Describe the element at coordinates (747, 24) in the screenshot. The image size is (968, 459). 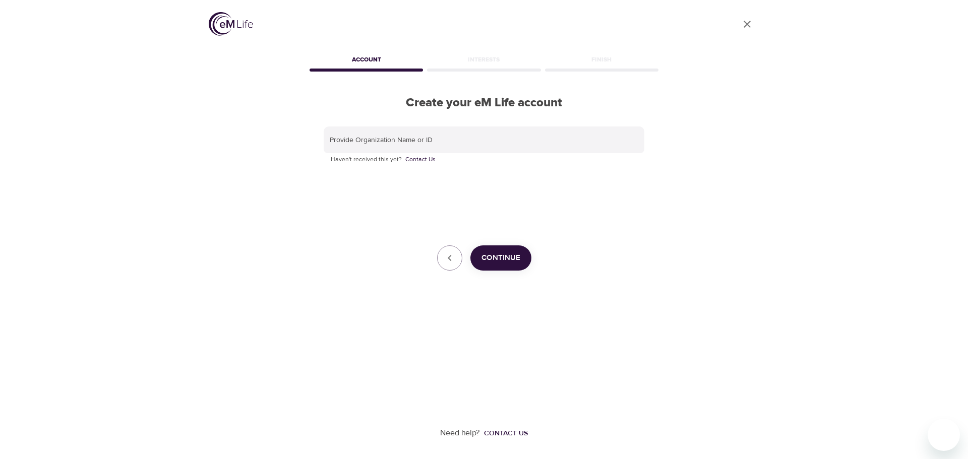
I see `a: close` at that location.